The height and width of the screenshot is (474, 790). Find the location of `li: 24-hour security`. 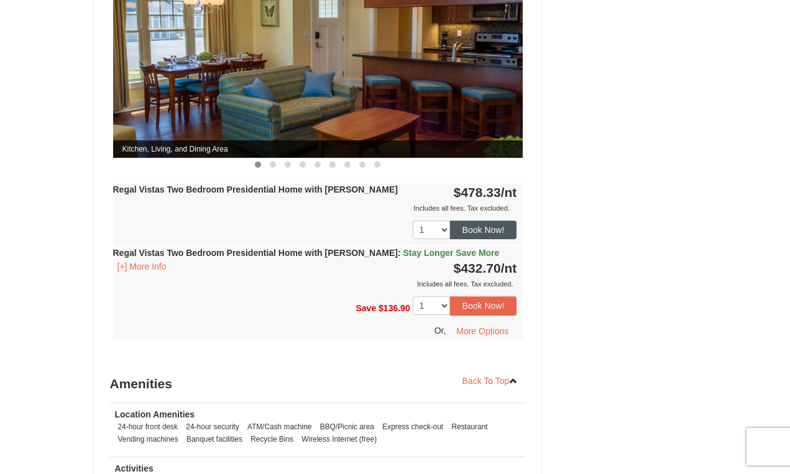

li: 24-hour security is located at coordinates (212, 427).